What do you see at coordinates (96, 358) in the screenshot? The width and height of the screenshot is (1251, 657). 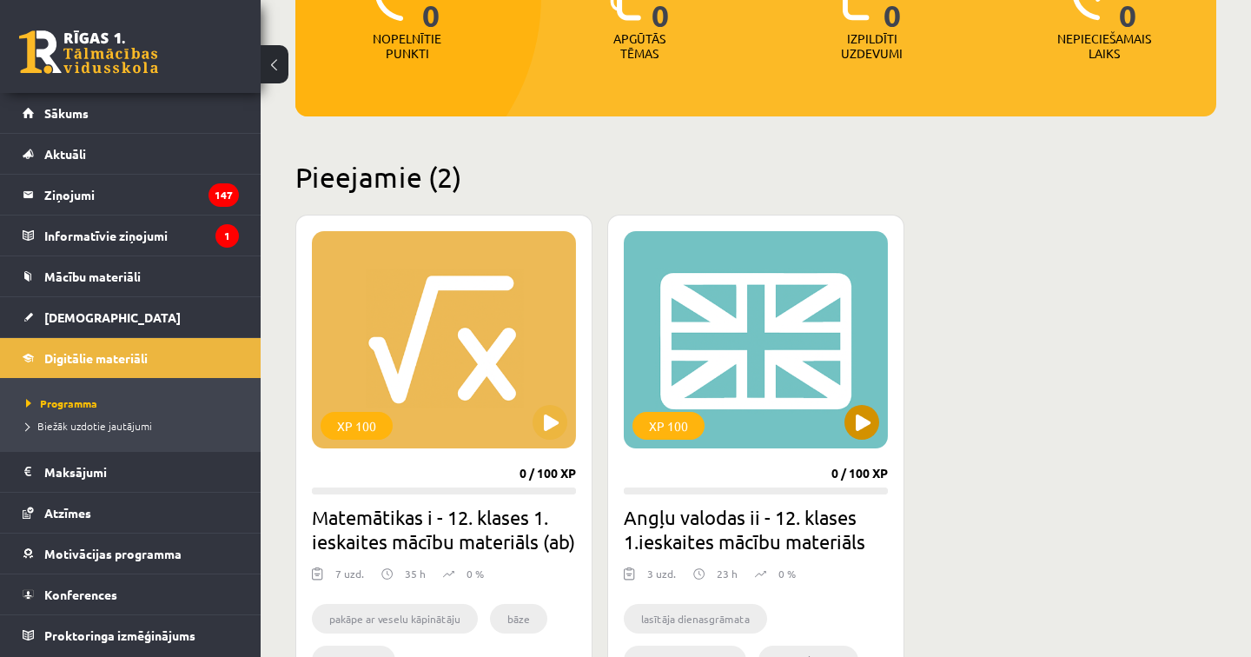 I see `span: Digitālie materiāli` at bounding box center [96, 358].